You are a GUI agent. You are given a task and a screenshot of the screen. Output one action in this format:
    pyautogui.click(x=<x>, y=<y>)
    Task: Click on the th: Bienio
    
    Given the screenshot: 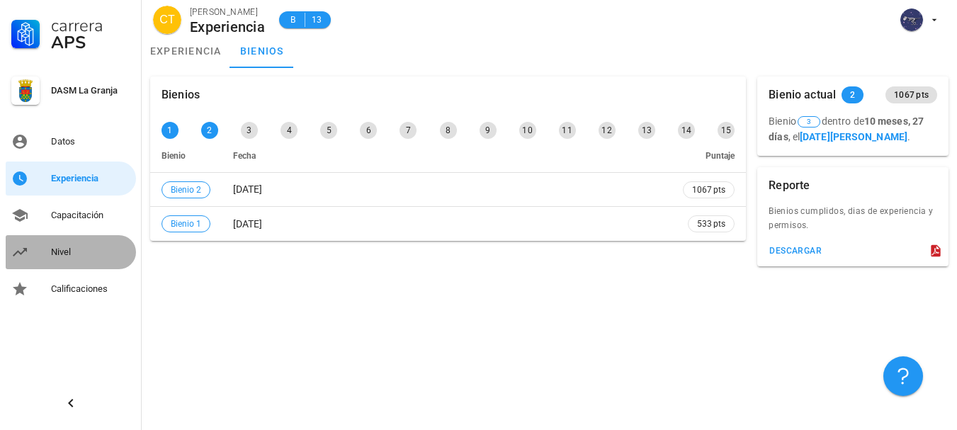 What is the action you would take?
    pyautogui.click(x=186, y=156)
    